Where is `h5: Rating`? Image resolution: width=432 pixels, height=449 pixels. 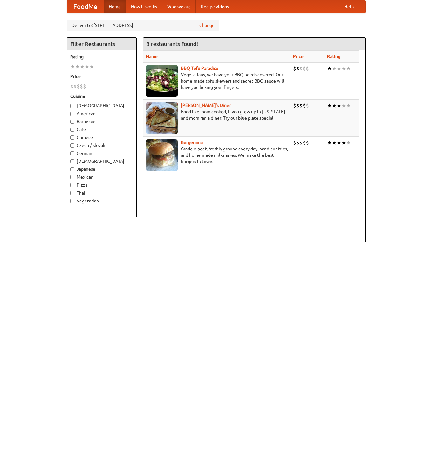
h5: Rating is located at coordinates (102, 57).